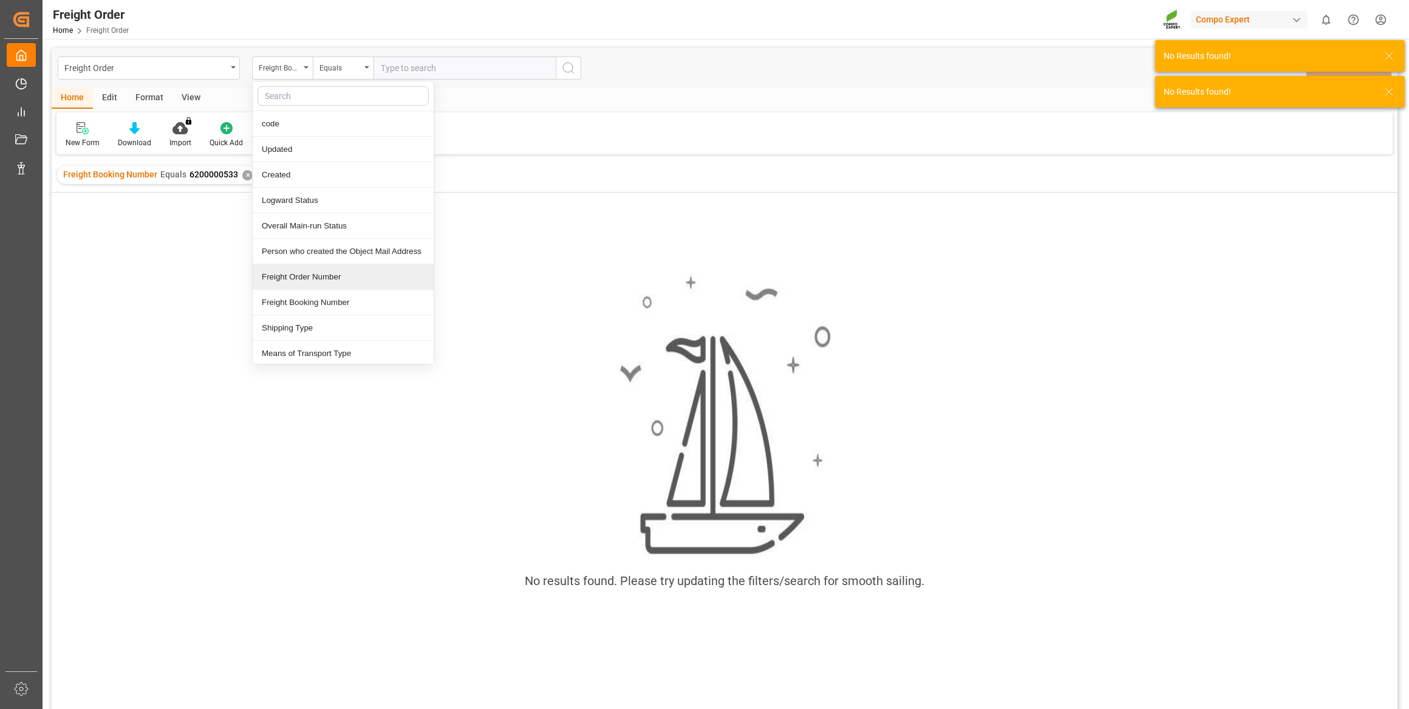  What do you see at coordinates (343, 328) in the screenshot?
I see `div: Shipping Type` at bounding box center [343, 328].